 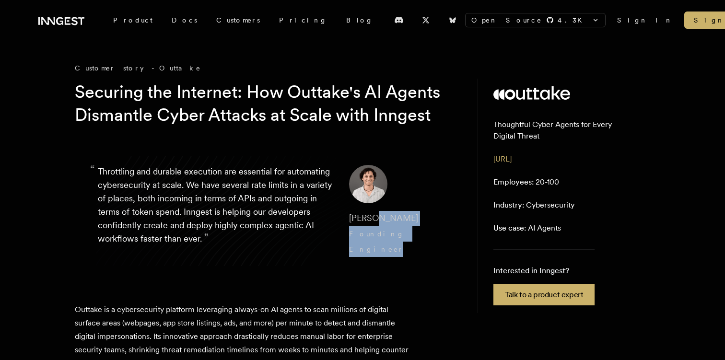 I want to click on a: Docs, so click(x=184, y=20).